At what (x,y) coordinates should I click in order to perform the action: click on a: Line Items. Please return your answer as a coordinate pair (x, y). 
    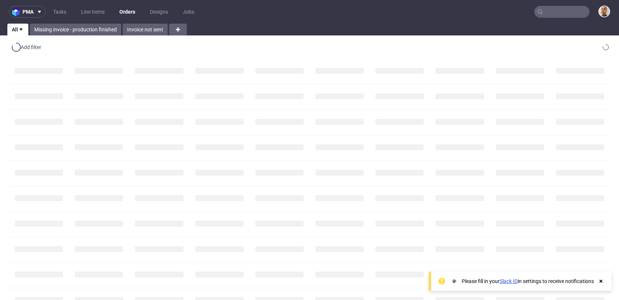
    Looking at the image, I should click on (93, 12).